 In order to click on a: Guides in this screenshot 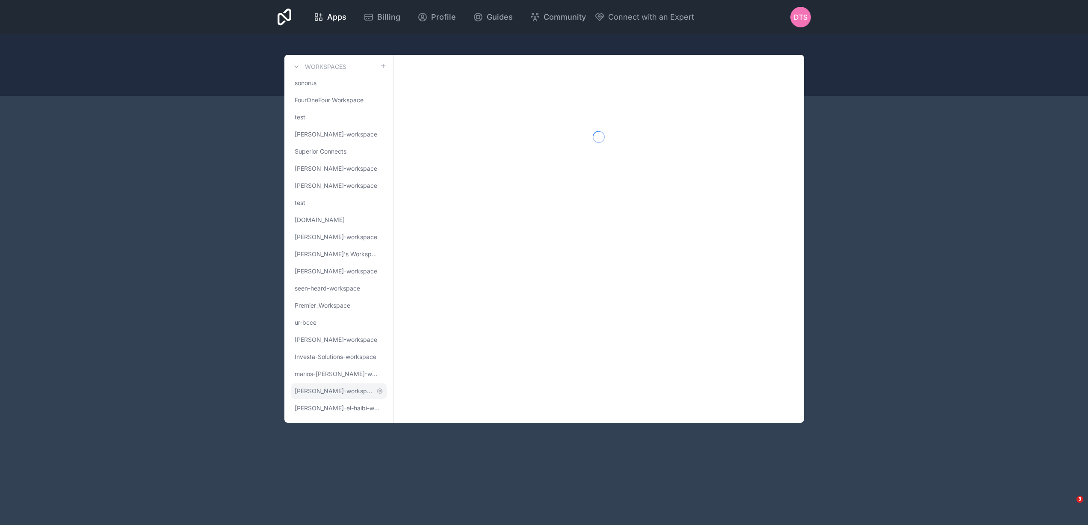, I will do `click(493, 17)`.